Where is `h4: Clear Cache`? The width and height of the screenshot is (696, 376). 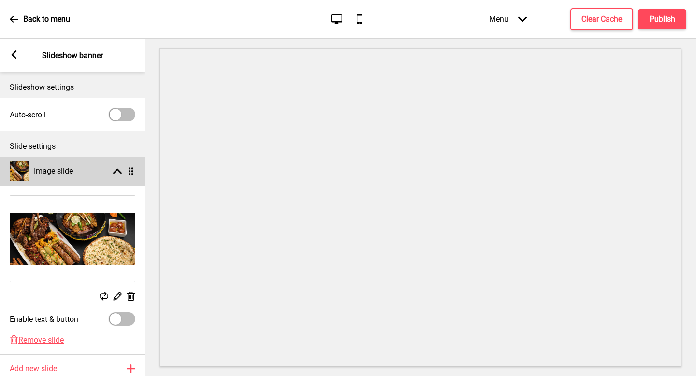
h4: Clear Cache is located at coordinates (602, 19).